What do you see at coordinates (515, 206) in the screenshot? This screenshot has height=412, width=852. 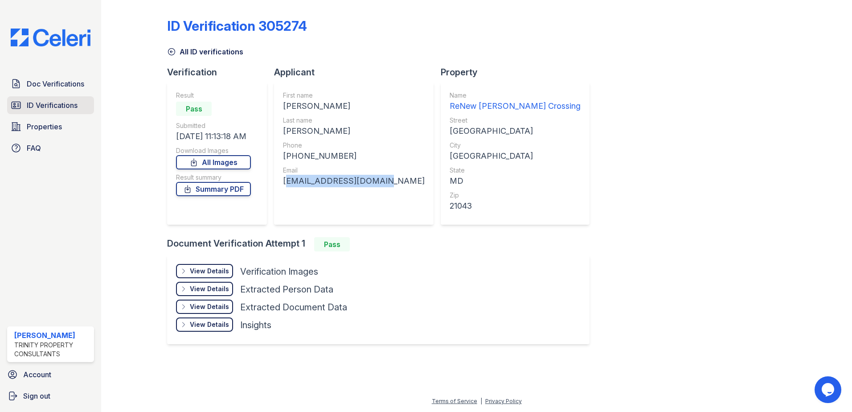 I see `div: 21043` at bounding box center [515, 206].